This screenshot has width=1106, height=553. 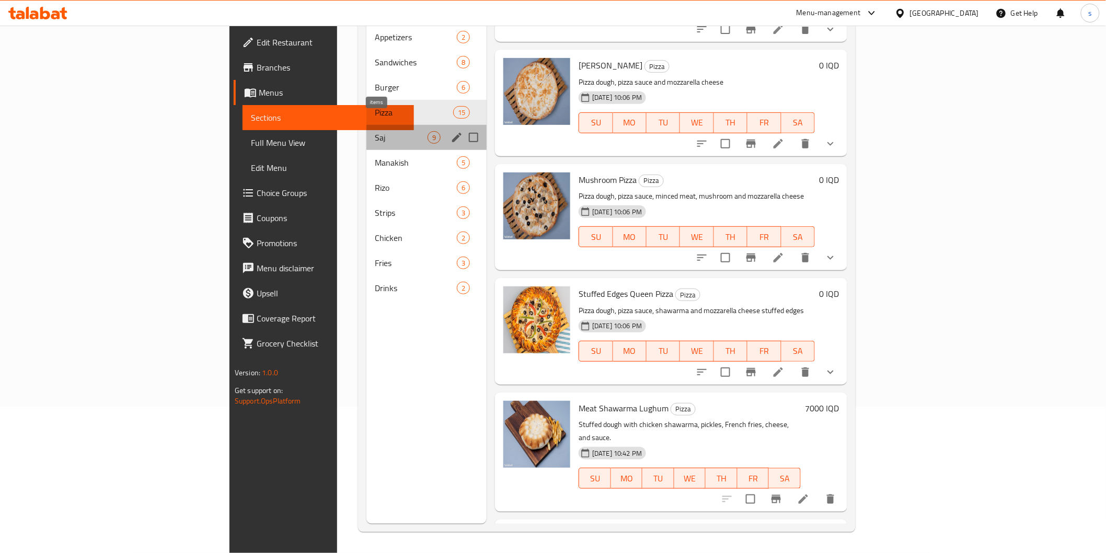 What do you see at coordinates (324, 243) in the screenshot?
I see `a: Promotions` at bounding box center [324, 243].